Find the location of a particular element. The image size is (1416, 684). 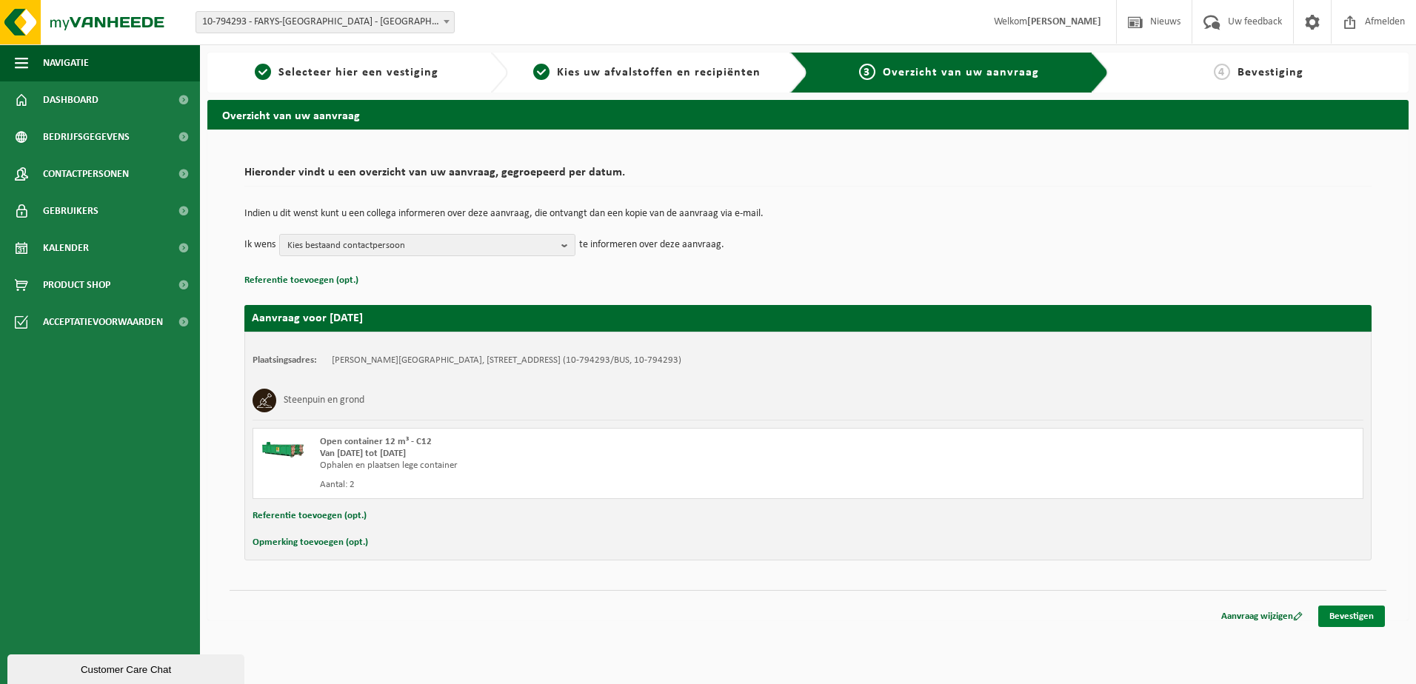

span: Kies bestaand contactpersoon is located at coordinates (421, 246).